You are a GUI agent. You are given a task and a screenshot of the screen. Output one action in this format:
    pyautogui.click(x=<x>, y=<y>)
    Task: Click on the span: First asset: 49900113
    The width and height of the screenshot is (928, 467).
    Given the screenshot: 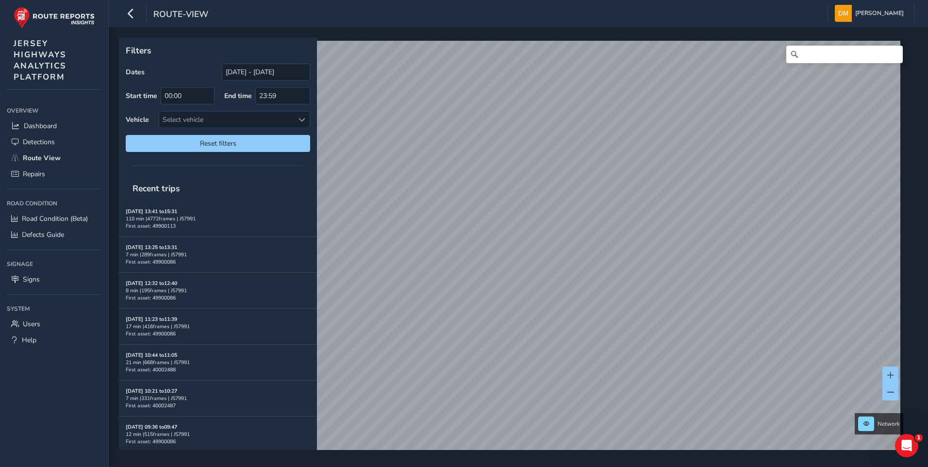 What is the action you would take?
    pyautogui.click(x=150, y=226)
    